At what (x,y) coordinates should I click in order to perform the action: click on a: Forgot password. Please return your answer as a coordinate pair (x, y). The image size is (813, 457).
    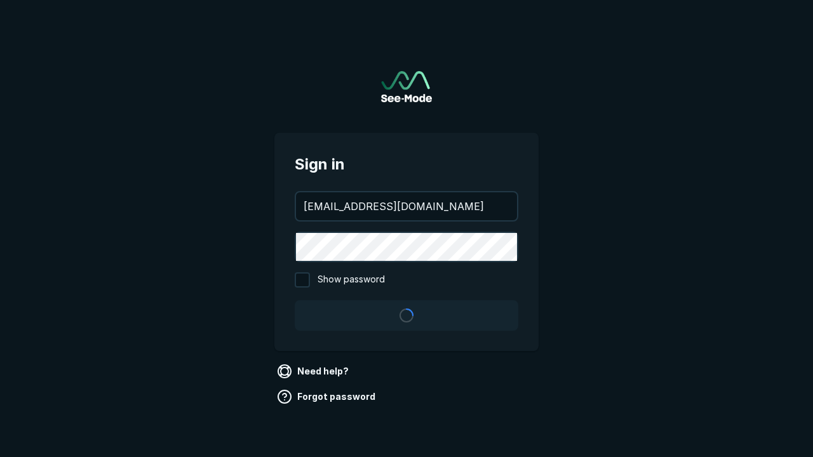
    Looking at the image, I should click on (327, 397).